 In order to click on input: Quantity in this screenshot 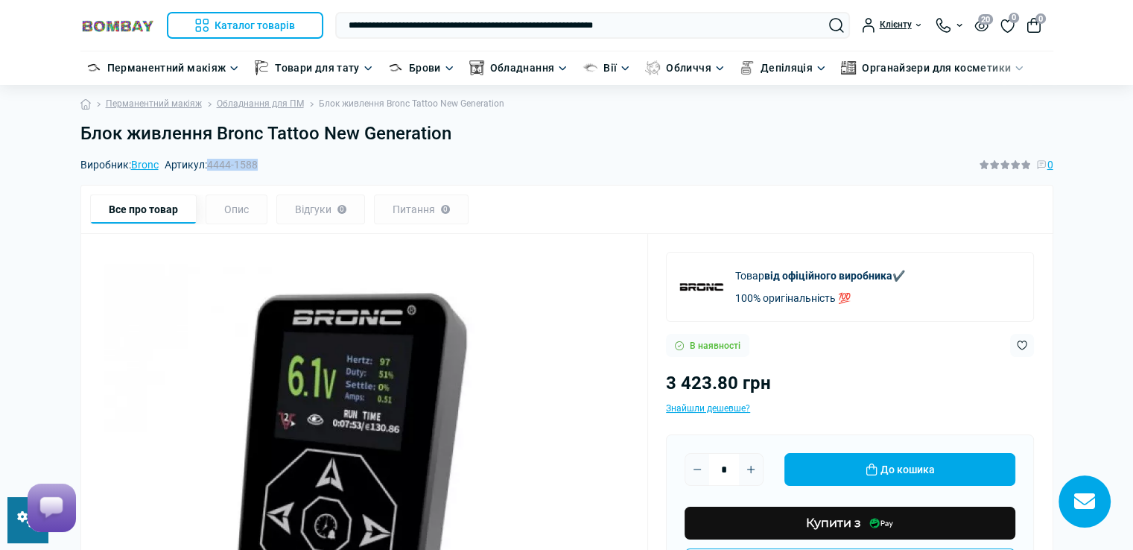, I will do `click(724, 469)`.